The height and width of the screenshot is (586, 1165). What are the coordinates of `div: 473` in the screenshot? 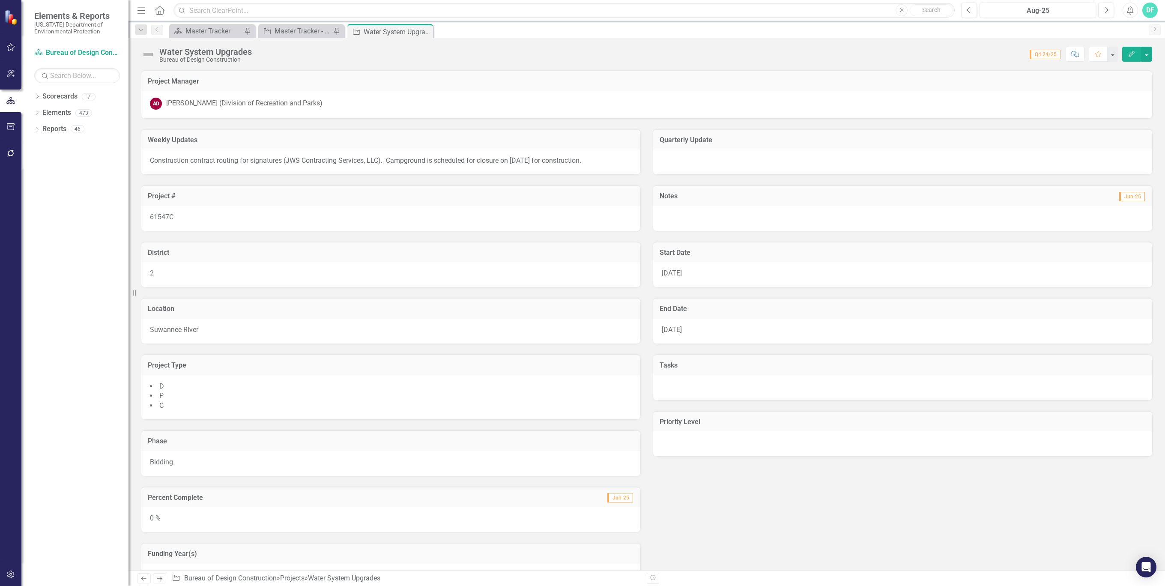 It's located at (84, 113).